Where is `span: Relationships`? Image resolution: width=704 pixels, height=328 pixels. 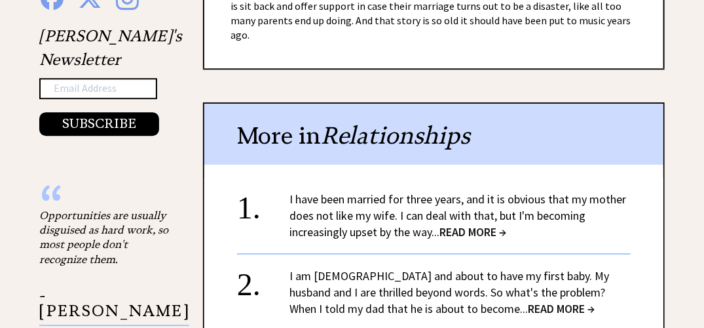
span: Relationships is located at coordinates (396, 135).